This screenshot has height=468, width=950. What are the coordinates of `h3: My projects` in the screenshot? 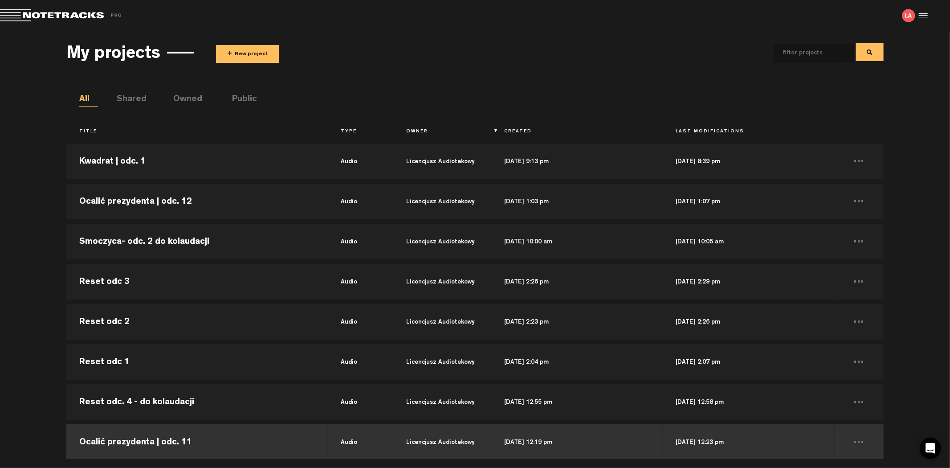 It's located at (113, 55).